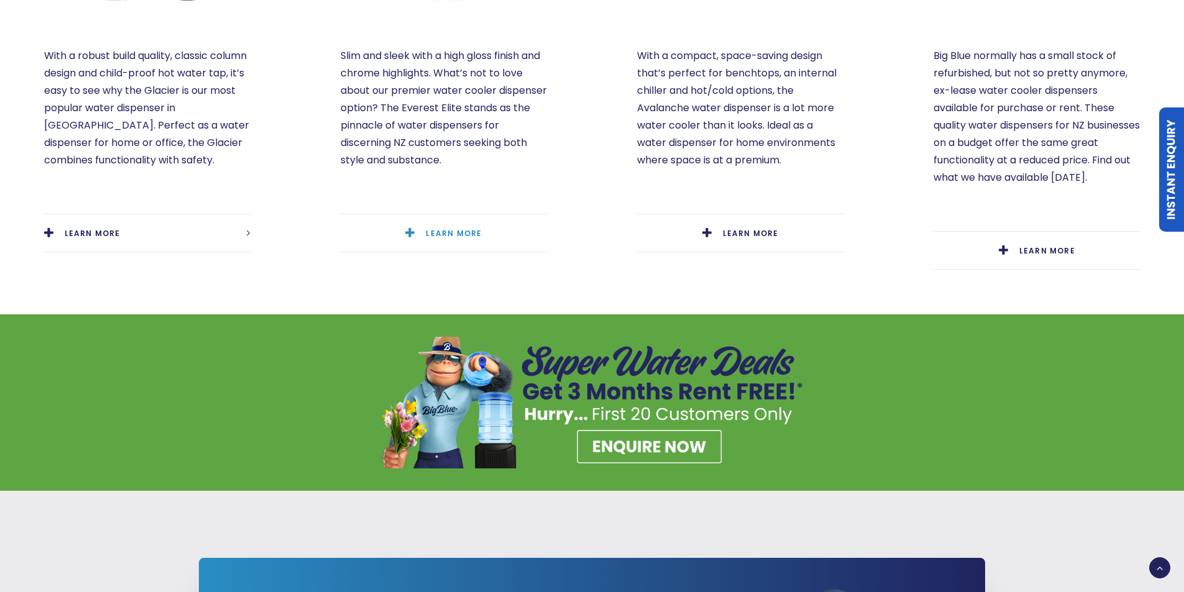 The width and height of the screenshot is (1184, 592). Describe the element at coordinates (740, 108) in the screenshot. I see `p: With a compact, space-saving design that’s perfect for benchtops, an internal chiller and hot/col...` at that location.